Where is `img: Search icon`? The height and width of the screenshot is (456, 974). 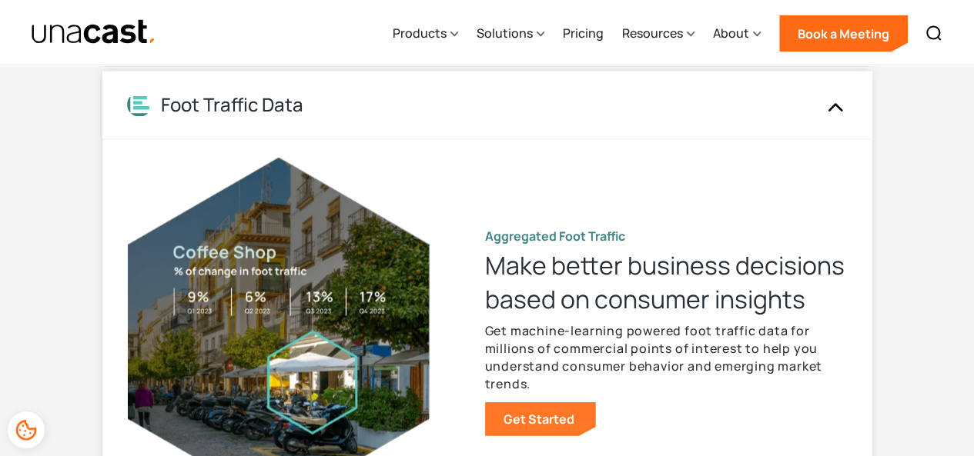 img: Search icon is located at coordinates (934, 34).